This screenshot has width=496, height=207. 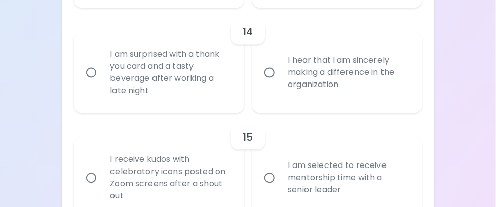 I want to click on div: I am surprised with a thank you card and a tasty beverage after working a late night, so click(x=170, y=73).